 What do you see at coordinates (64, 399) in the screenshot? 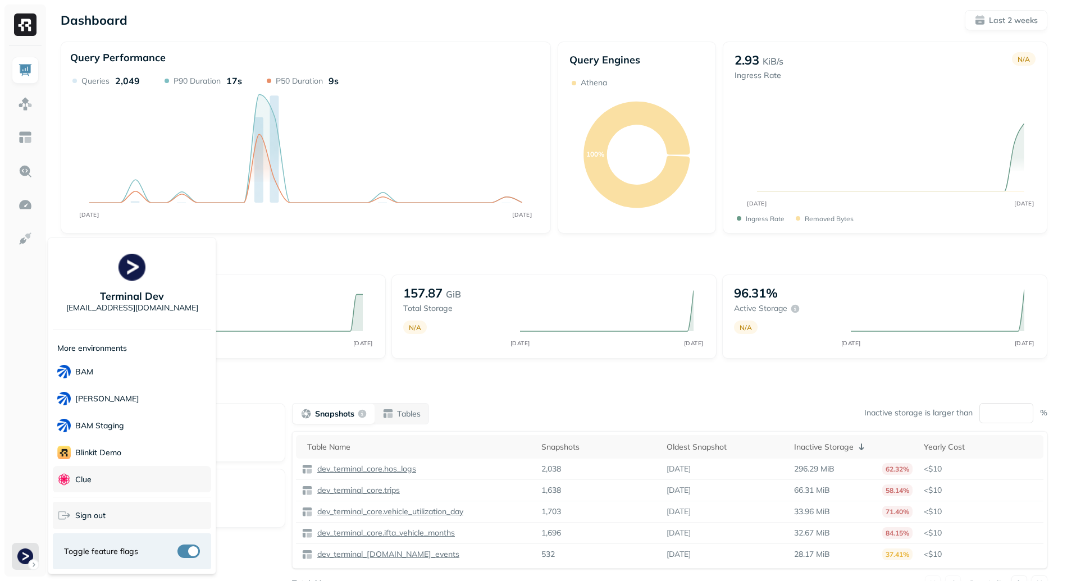
I see `img: BAM Dev` at bounding box center [64, 399].